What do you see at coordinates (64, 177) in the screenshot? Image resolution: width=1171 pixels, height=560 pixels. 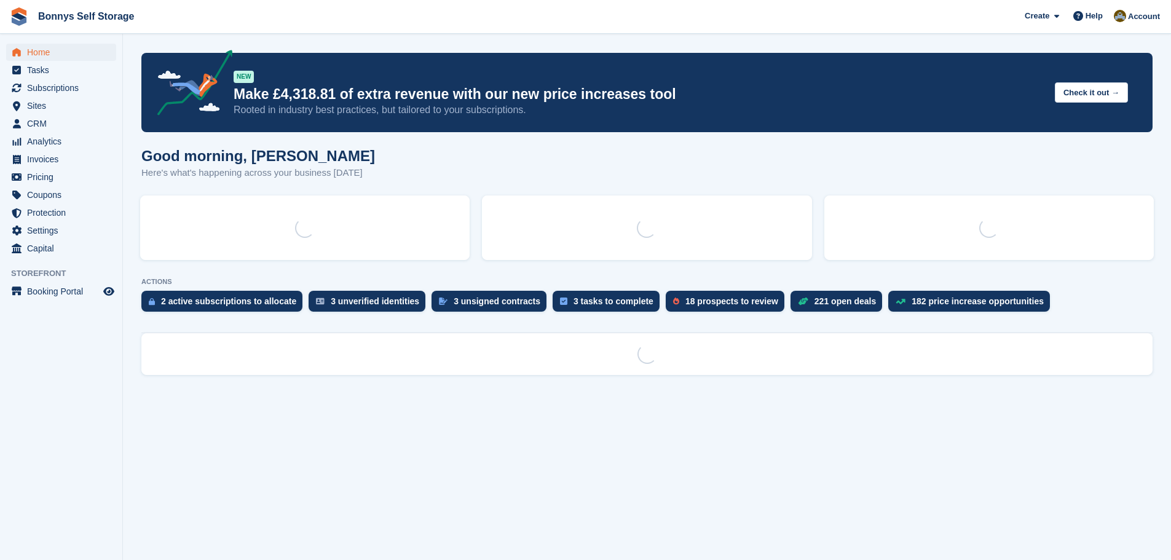 I see `span: Pricing` at bounding box center [64, 177].